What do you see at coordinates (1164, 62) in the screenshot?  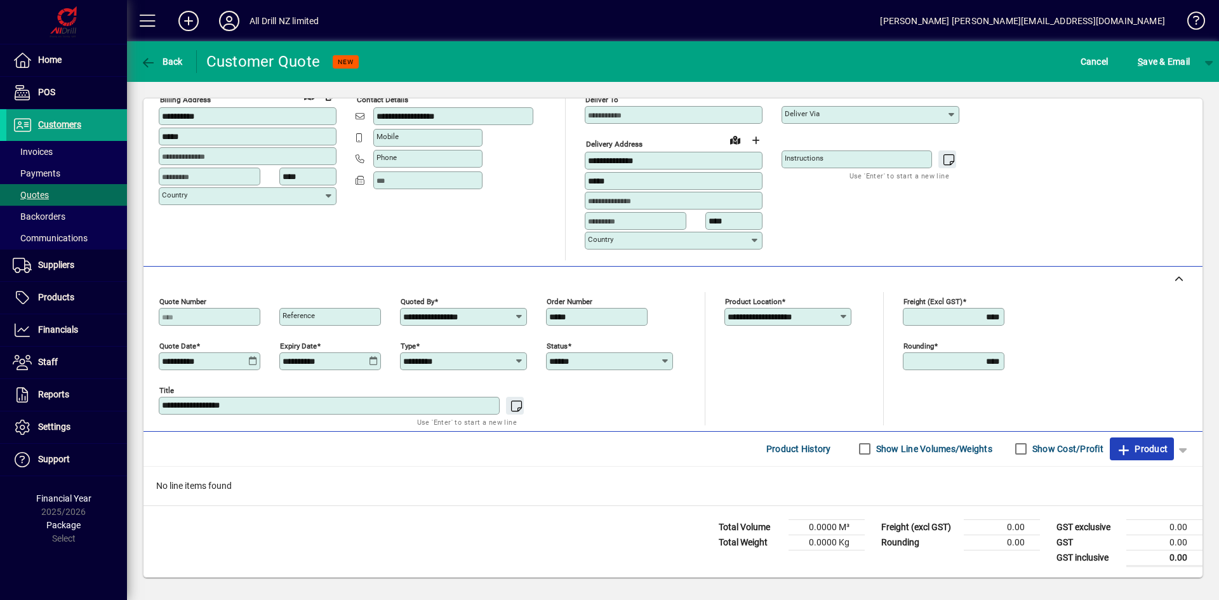 I see `button: Save & Email` at bounding box center [1164, 62].